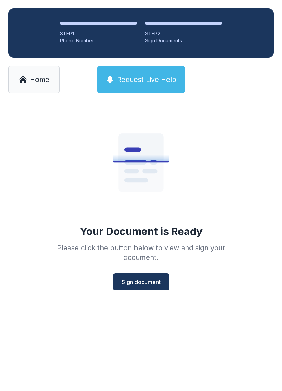  Describe the element at coordinates (141, 232) in the screenshot. I see `div: Your Document is Ready` at that location.